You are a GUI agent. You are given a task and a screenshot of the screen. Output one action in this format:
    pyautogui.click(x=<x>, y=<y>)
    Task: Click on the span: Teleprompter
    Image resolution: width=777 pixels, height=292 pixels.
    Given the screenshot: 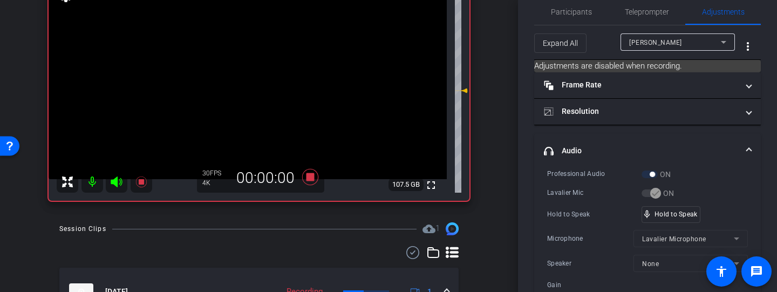 What is the action you would take?
    pyautogui.click(x=647, y=12)
    